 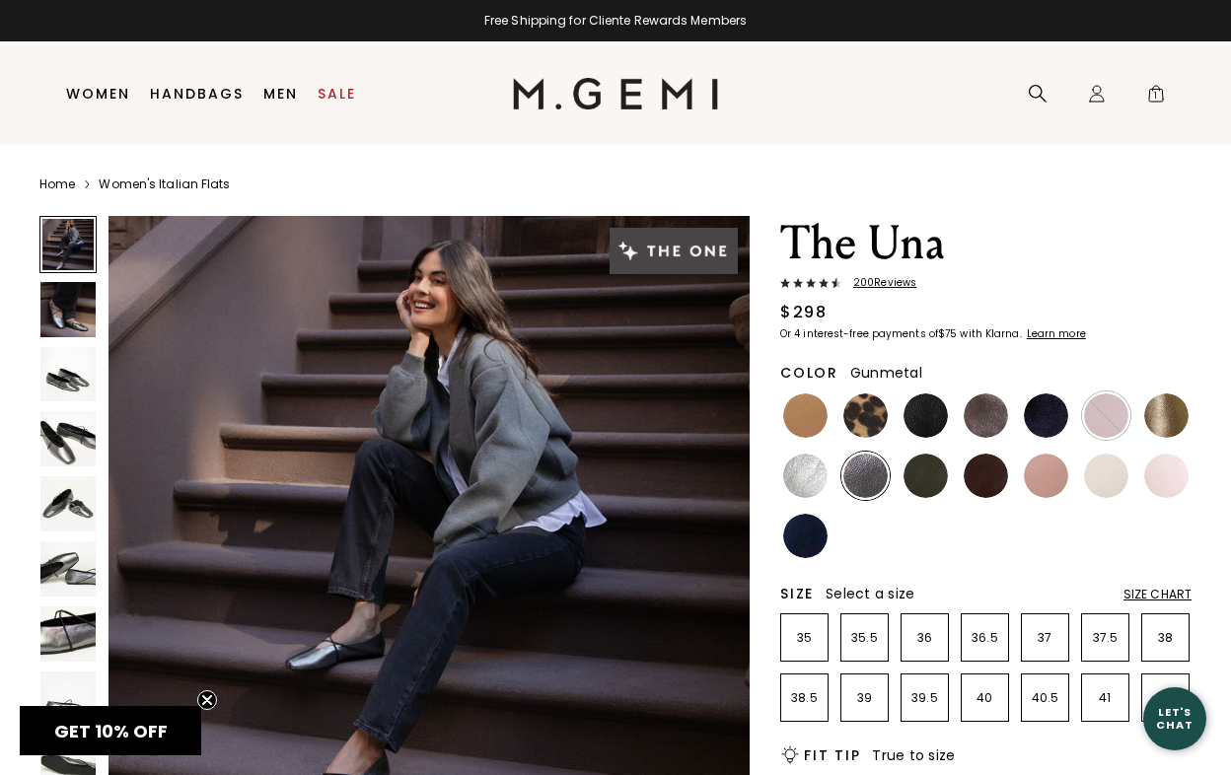 I want to click on p: 35.5, so click(x=864, y=638).